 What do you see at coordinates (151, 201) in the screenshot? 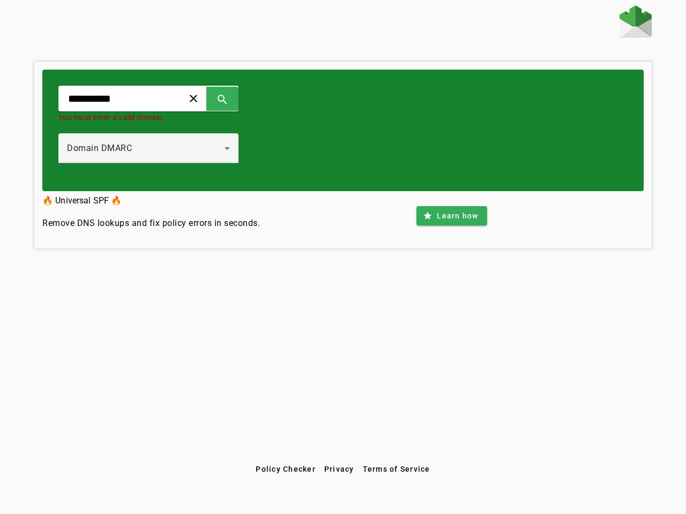
I see `h3: 🔥 Universal SPF 🔥` at bounding box center [151, 201].